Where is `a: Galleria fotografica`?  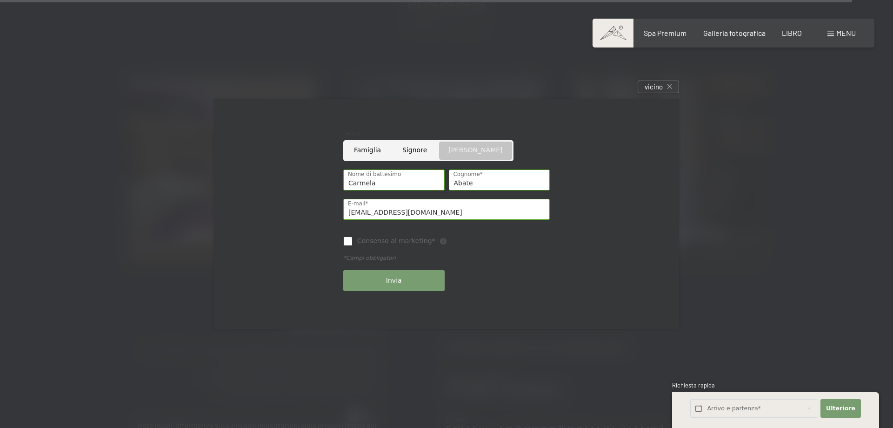 a: Galleria fotografica is located at coordinates (735, 33).